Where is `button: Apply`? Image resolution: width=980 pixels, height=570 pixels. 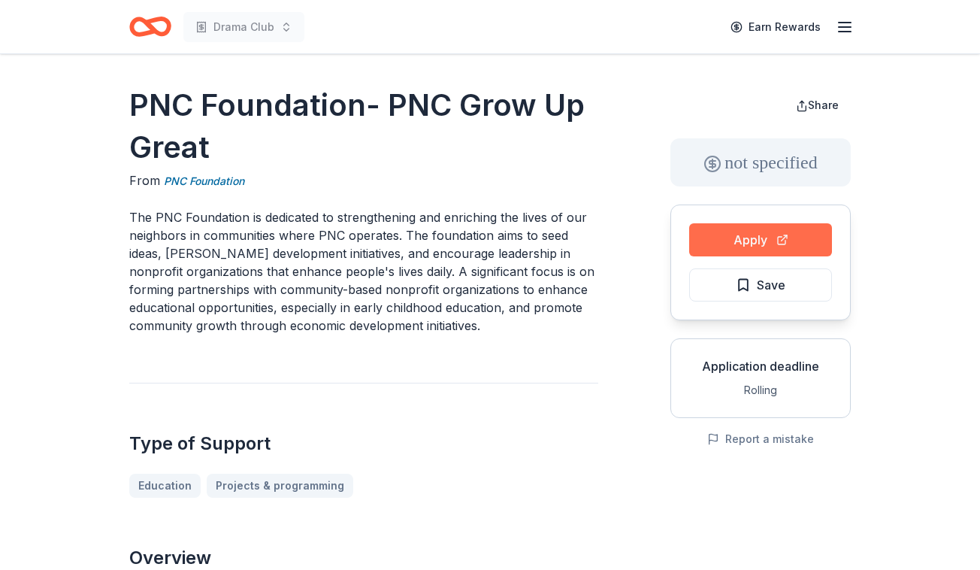 button: Apply is located at coordinates (761, 240).